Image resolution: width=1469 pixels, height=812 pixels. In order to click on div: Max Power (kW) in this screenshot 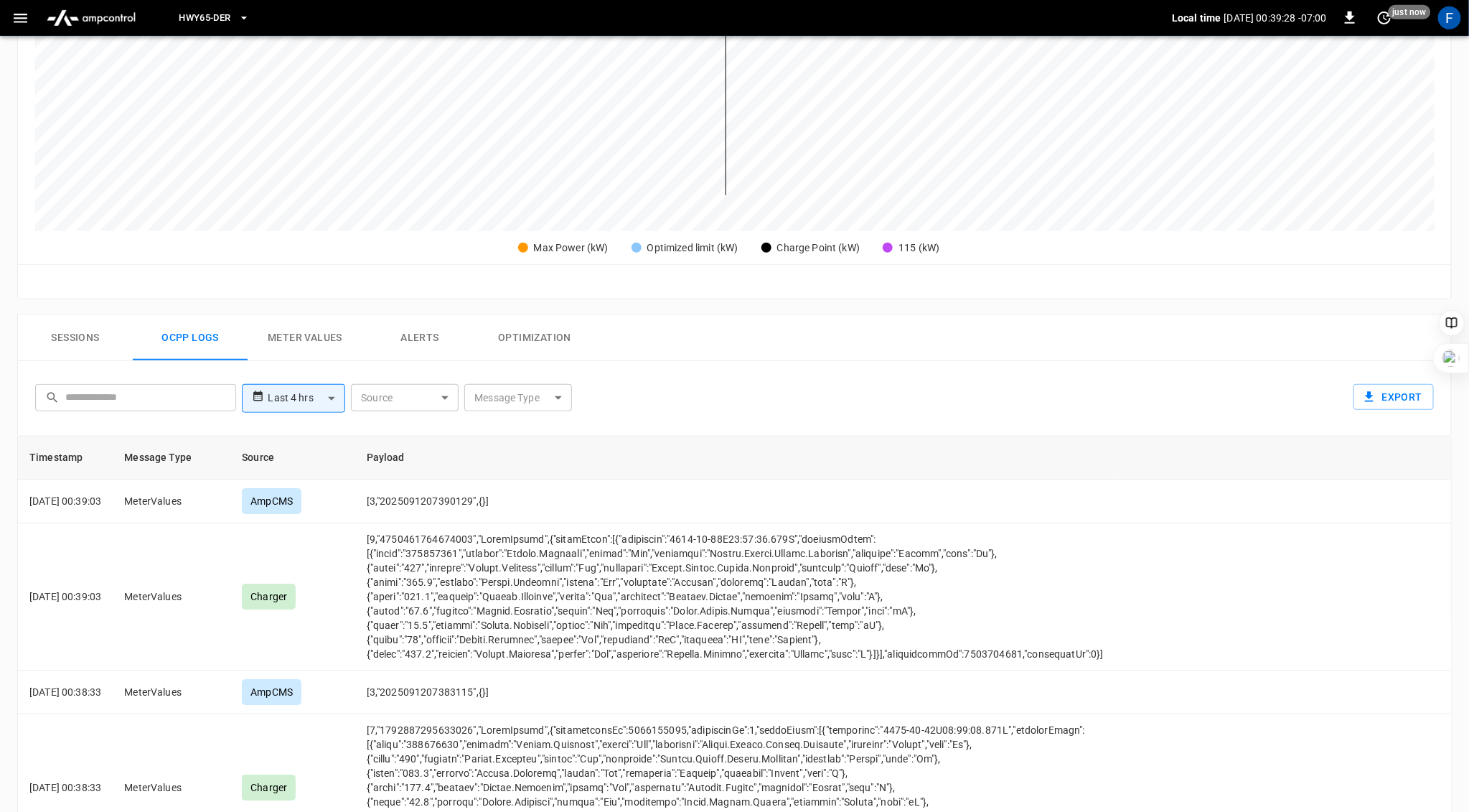, I will do `click(571, 248)`.